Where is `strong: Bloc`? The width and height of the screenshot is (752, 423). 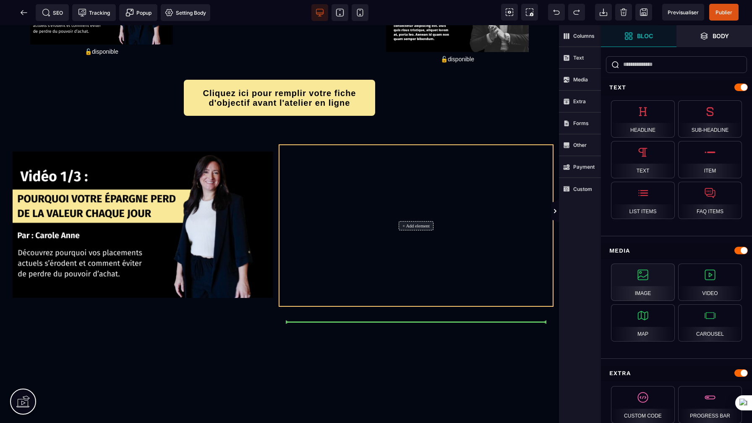 strong: Bloc is located at coordinates (645, 36).